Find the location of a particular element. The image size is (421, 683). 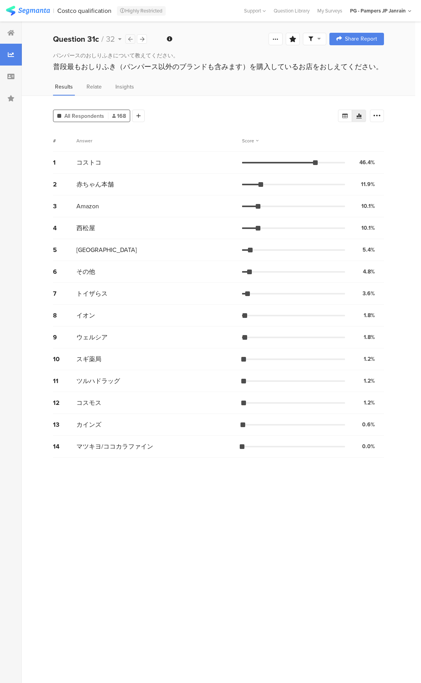

div: My Surveys is located at coordinates (330, 11).